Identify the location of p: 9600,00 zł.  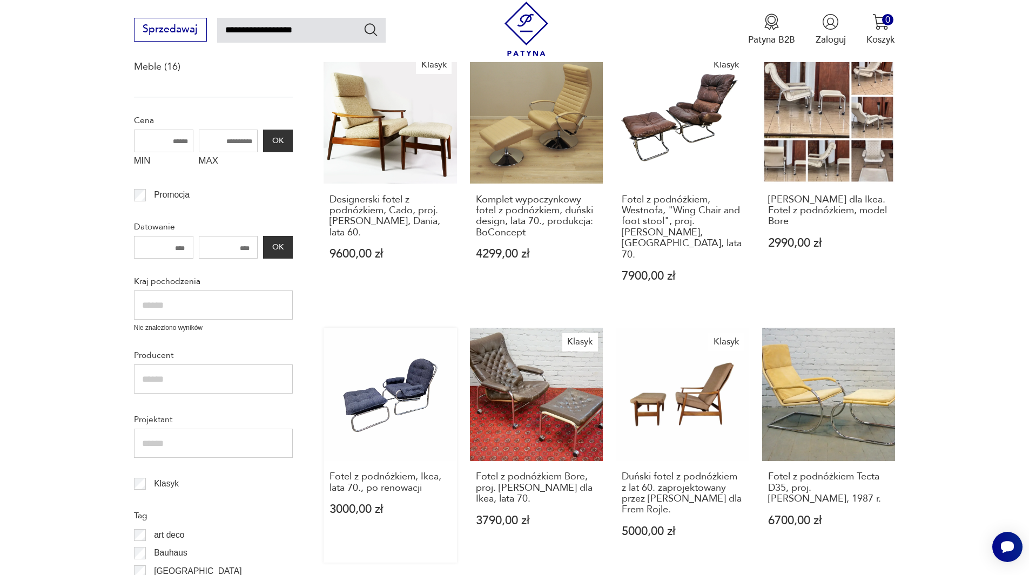
(390, 254).